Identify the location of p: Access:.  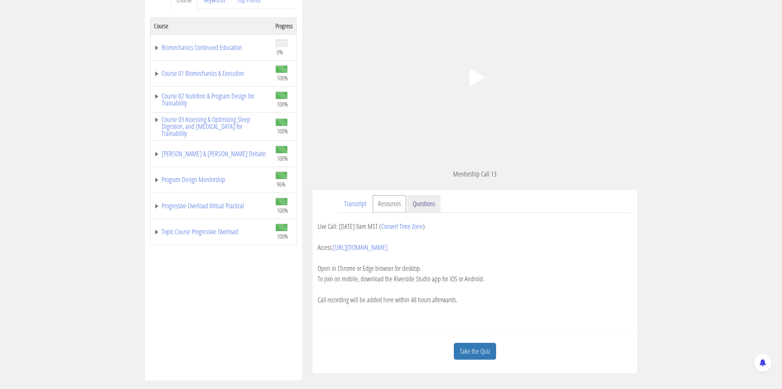
(475, 247).